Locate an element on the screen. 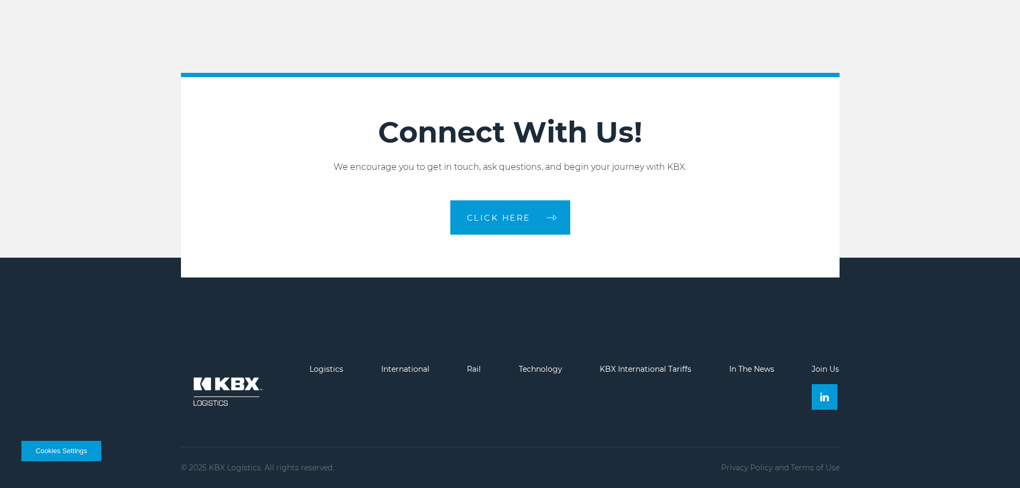 The height and width of the screenshot is (488, 1020). a: Privacy Policy is located at coordinates (747, 468).